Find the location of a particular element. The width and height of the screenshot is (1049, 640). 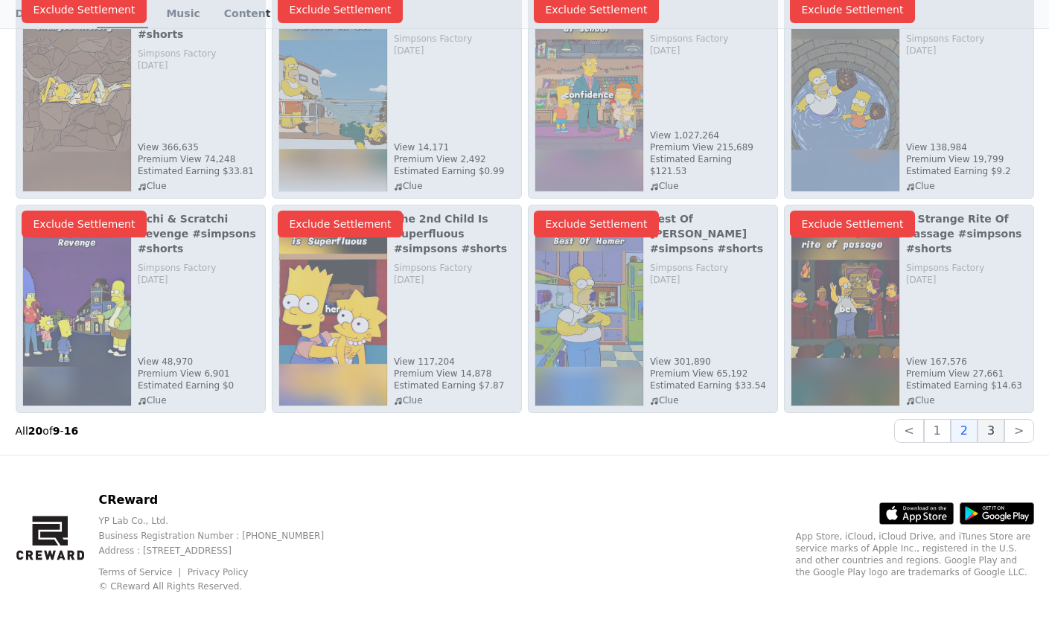

p: All of - is located at coordinates (47, 431).